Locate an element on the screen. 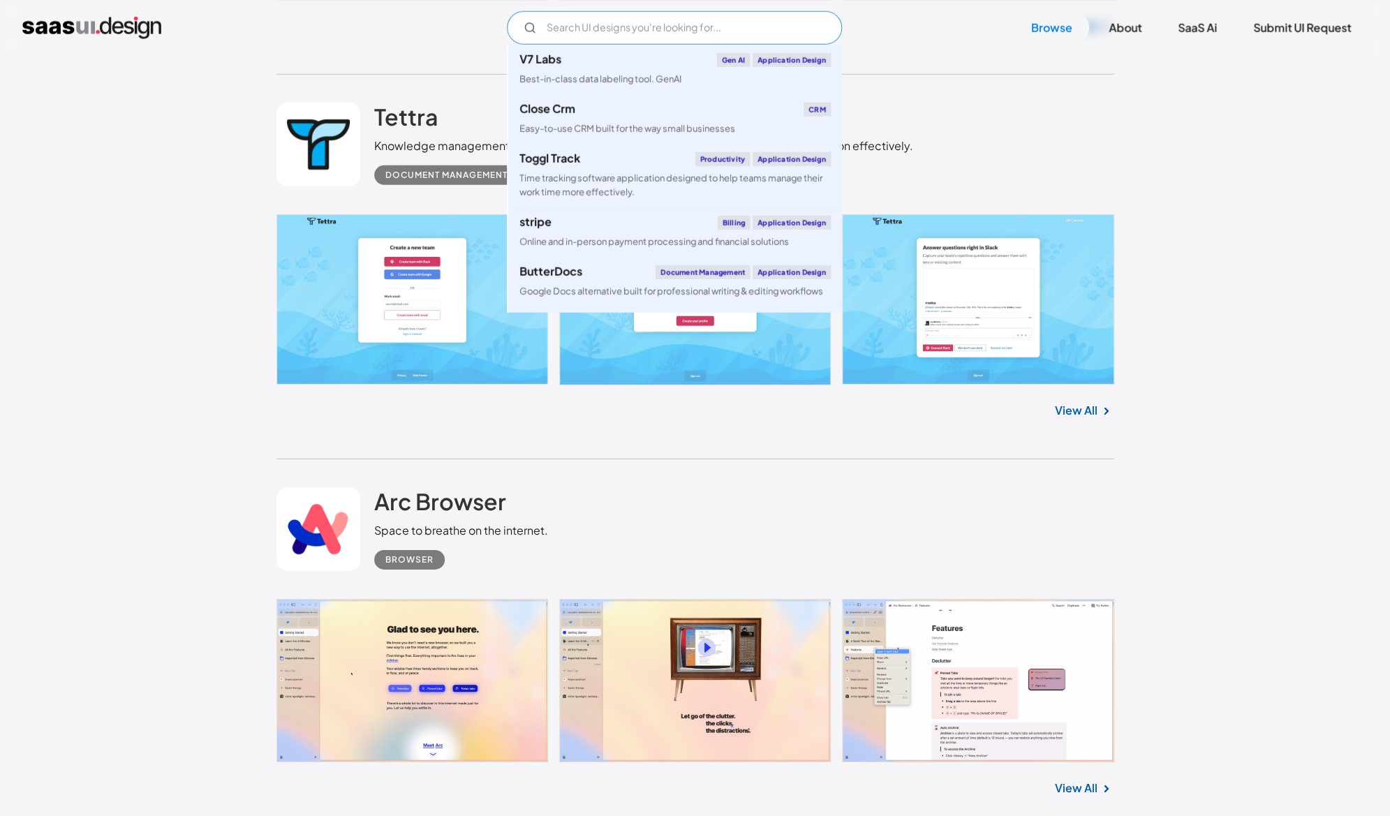 This screenshot has height=816, width=1390. div: CRM is located at coordinates (817, 110).